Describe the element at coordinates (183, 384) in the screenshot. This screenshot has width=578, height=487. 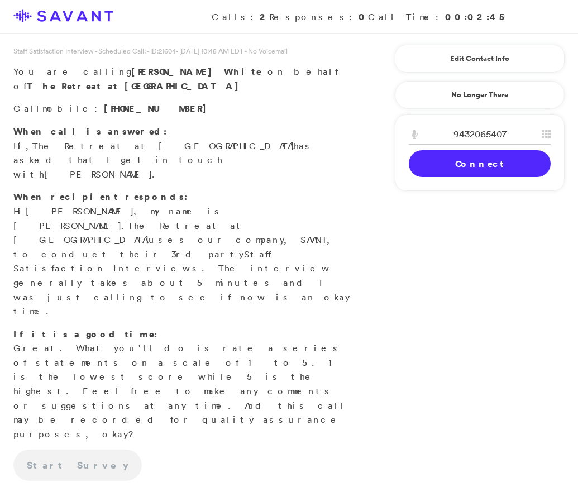
I see `p: Great. What you'll do is rate a series of statements on a scale of 1 to 5. 1 is the lowest score ...` at that location.